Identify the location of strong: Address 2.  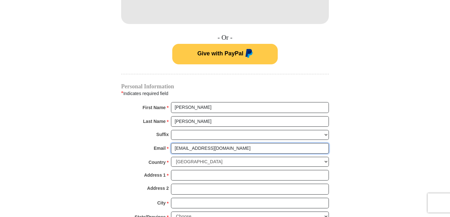
(158, 188).